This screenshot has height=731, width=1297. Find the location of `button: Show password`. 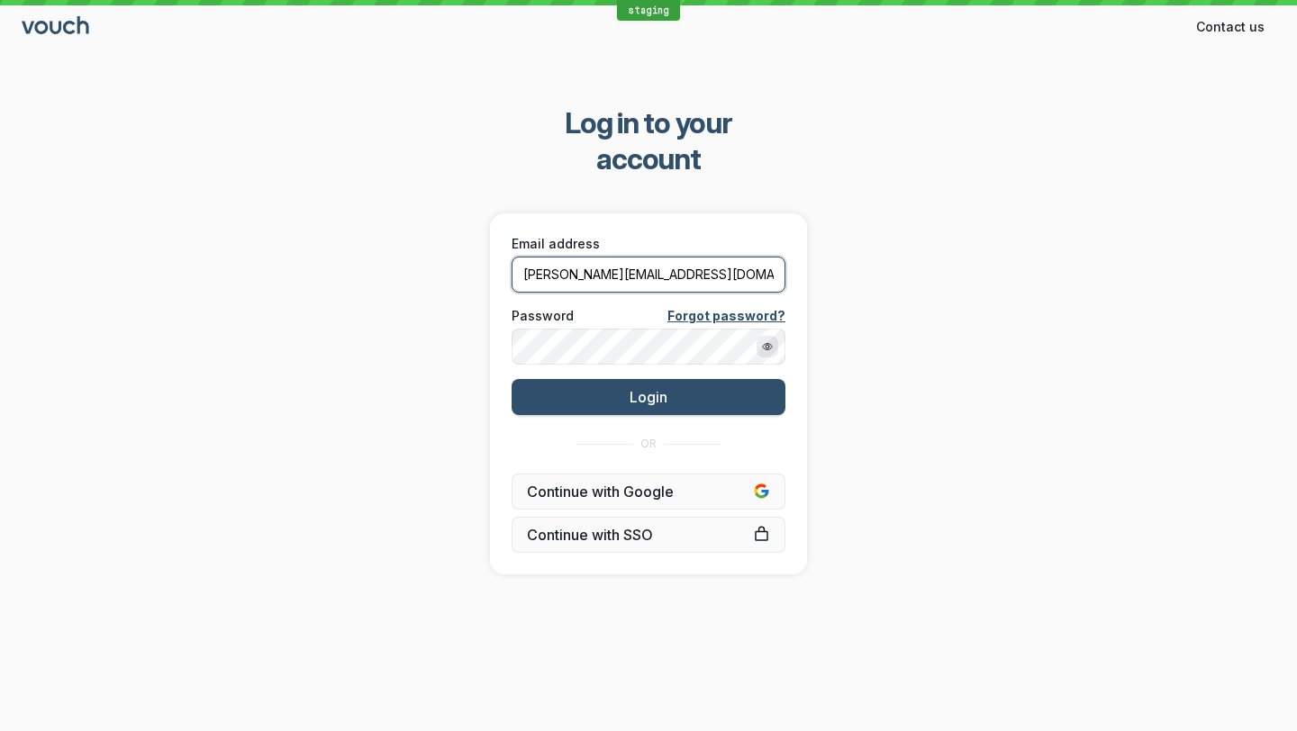

button: Show password is located at coordinates (767, 347).